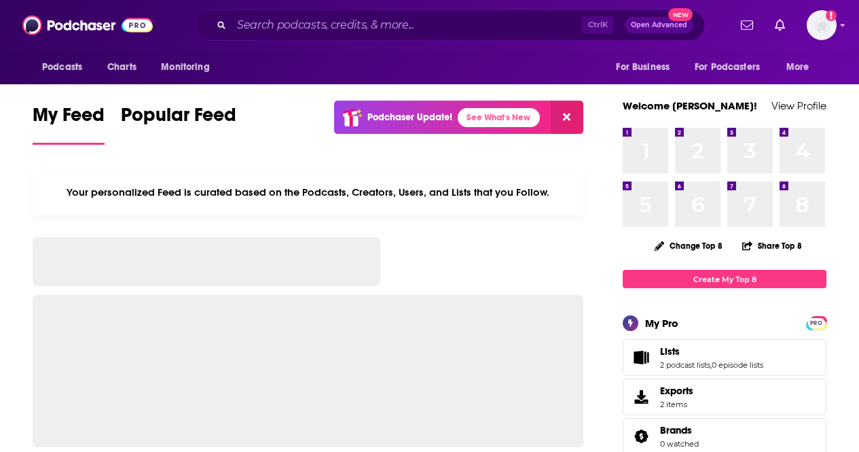 This screenshot has width=859, height=452. What do you see at coordinates (122, 67) in the screenshot?
I see `a: Charts` at bounding box center [122, 67].